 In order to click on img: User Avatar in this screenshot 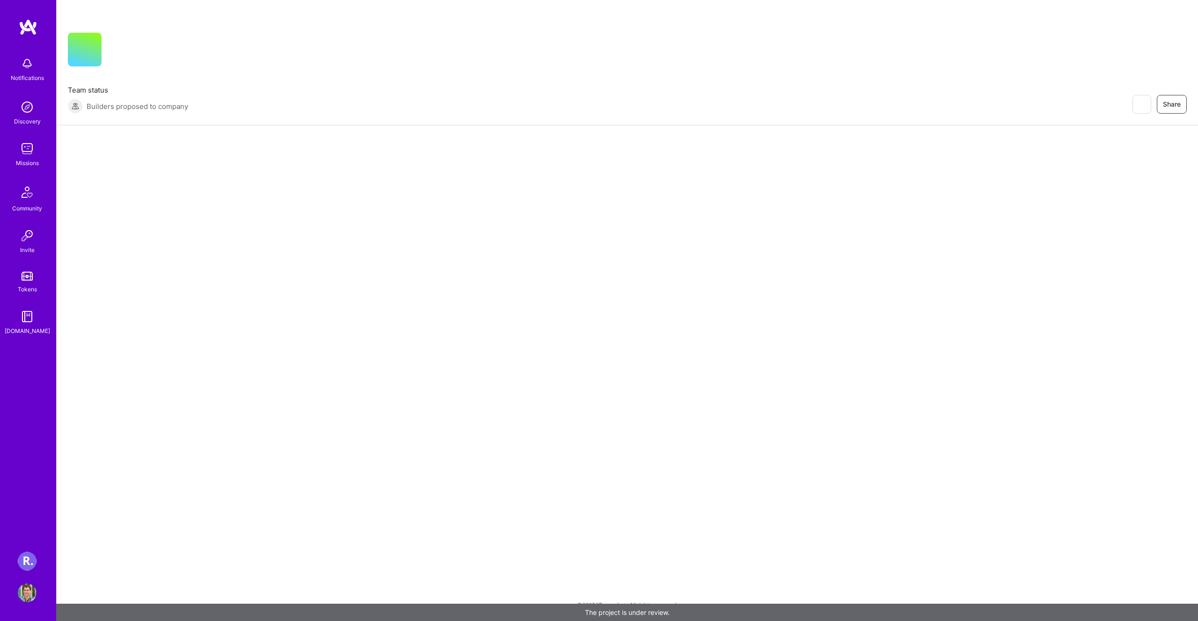, I will do `click(27, 593)`.